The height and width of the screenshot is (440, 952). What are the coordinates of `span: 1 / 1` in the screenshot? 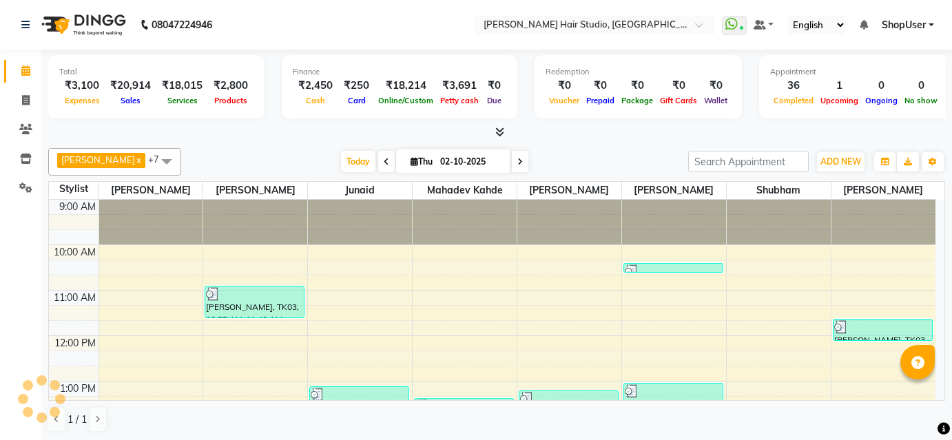 It's located at (77, 420).